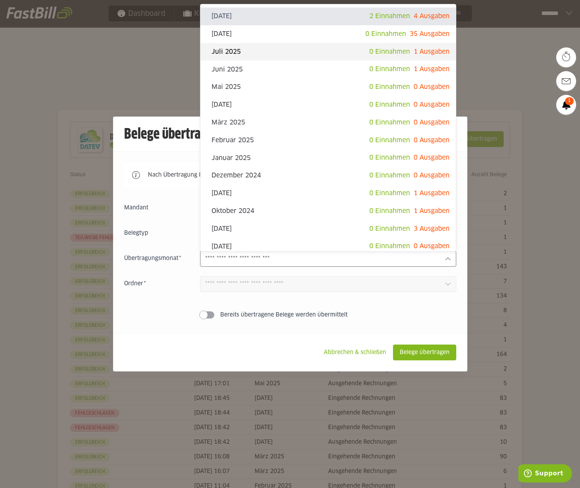  What do you see at coordinates (328, 69) in the screenshot?
I see `sl-option: Juni 2025` at bounding box center [328, 69].